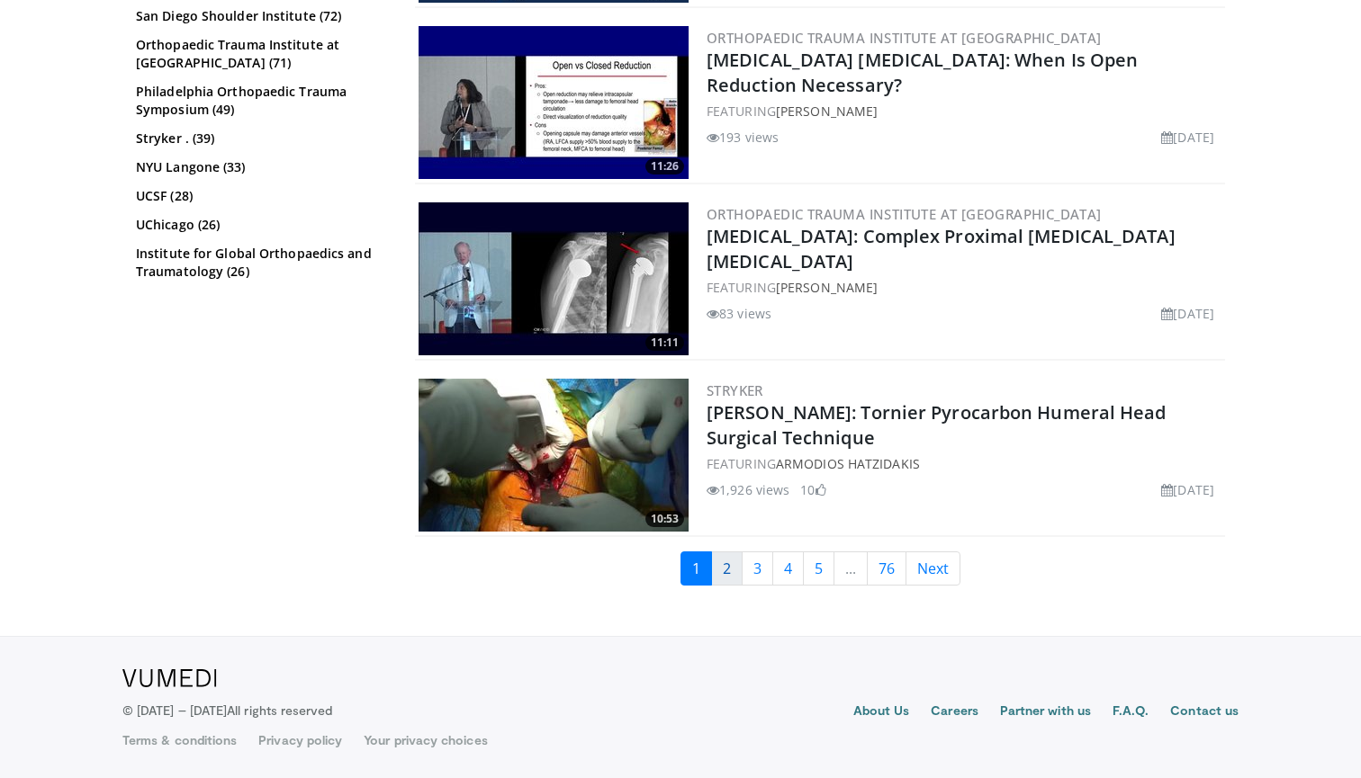 The height and width of the screenshot is (778, 1361). Describe the element at coordinates (954, 713) in the screenshot. I see `a: Careers` at that location.